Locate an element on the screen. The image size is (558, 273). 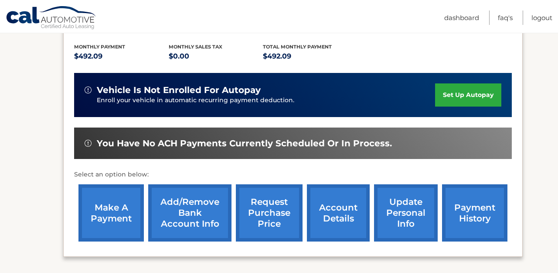
a: Add/Remove bank account info is located at coordinates (190, 212).